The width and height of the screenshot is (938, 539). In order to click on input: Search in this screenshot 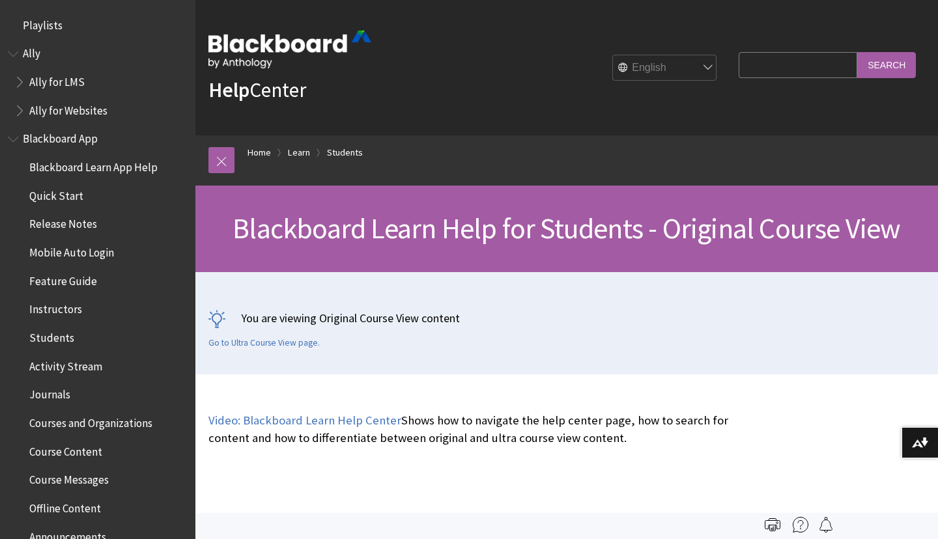, I will do `click(886, 64)`.